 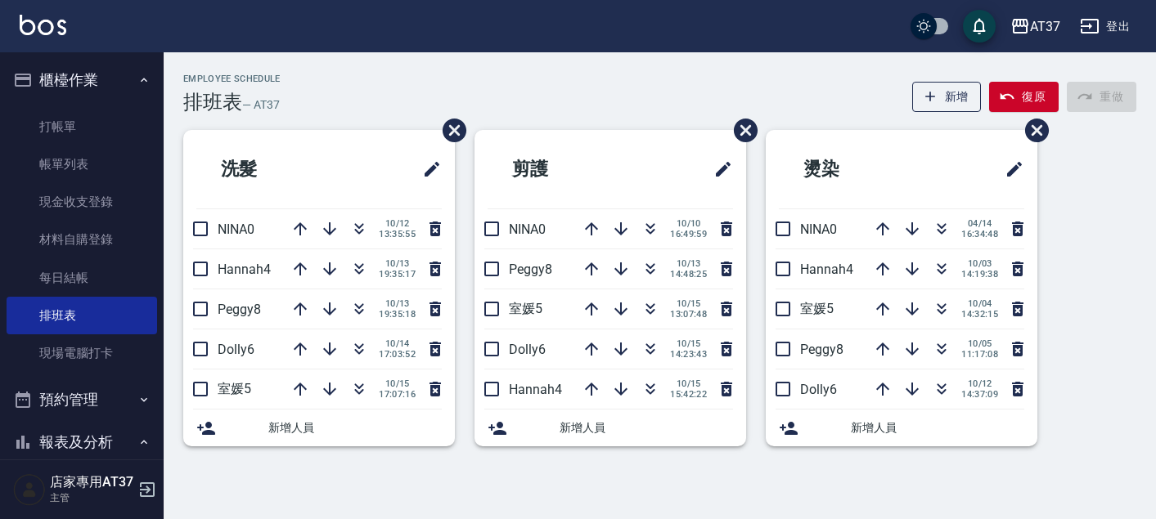 I want to click on a: 排班表, so click(x=82, y=316).